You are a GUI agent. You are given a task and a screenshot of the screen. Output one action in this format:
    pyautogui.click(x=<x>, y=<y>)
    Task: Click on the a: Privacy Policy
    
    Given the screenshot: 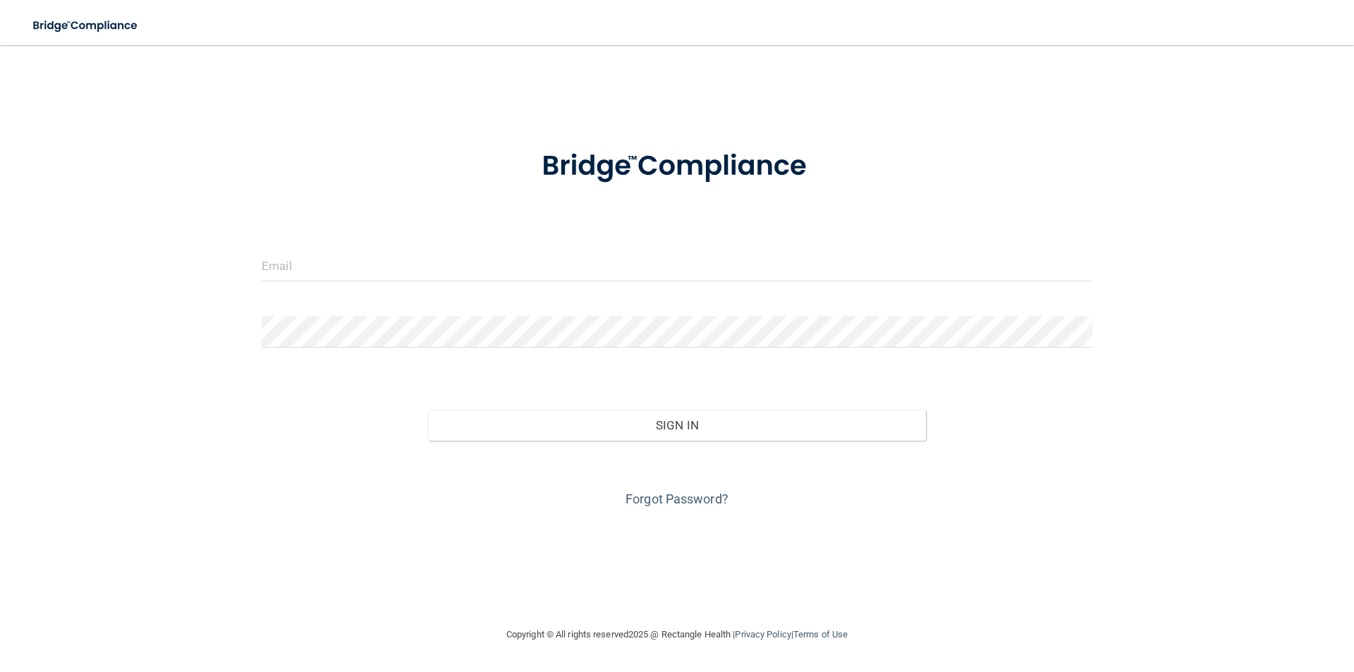 What is the action you would take?
    pyautogui.click(x=762, y=634)
    